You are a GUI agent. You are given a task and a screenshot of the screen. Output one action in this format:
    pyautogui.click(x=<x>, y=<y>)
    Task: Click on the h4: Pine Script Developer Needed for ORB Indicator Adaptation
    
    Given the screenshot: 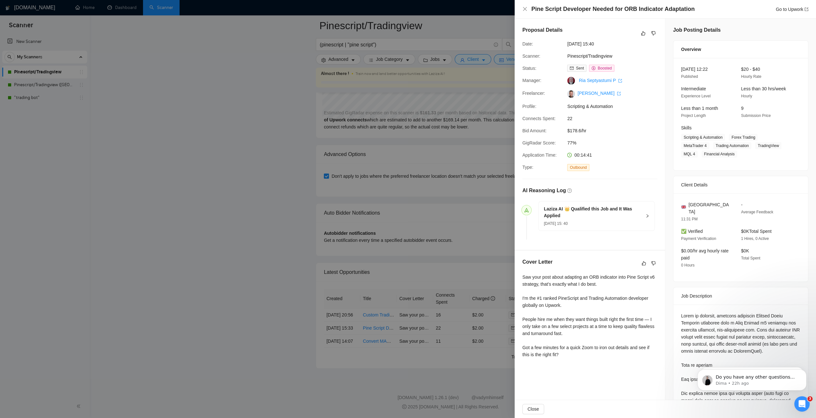 What is the action you would take?
    pyautogui.click(x=613, y=9)
    